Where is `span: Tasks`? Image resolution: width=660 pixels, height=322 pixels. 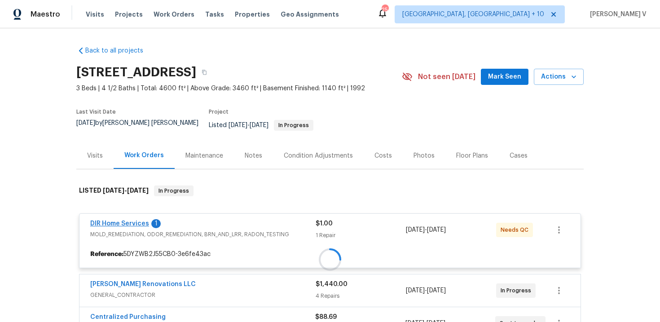
span: Tasks is located at coordinates (215, 14).